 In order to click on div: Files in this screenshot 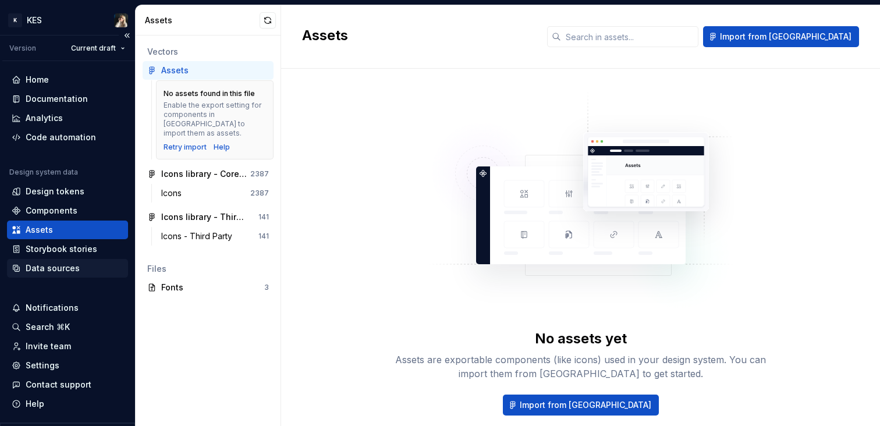, I will do `click(208, 269)`.